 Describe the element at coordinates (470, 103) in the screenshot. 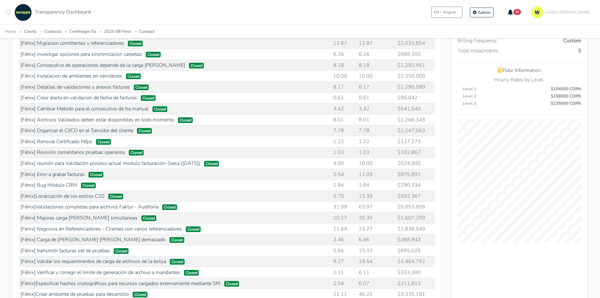

I see `span: Level 3:` at that location.